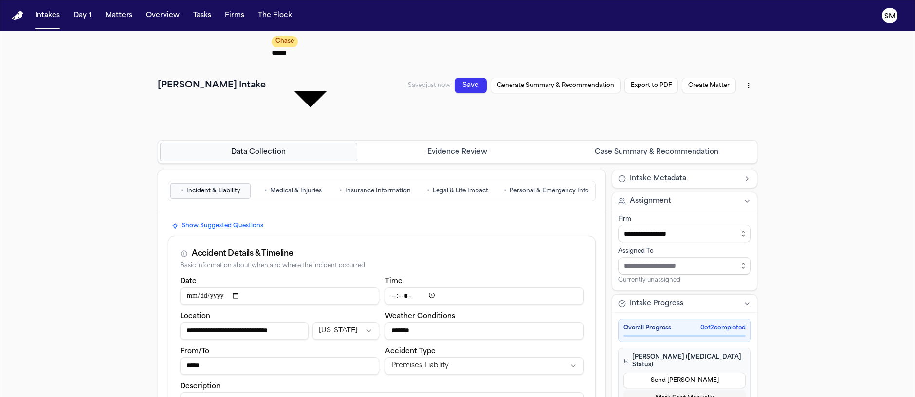 This screenshot has width=915, height=397. What do you see at coordinates (195, 352) in the screenshot?
I see `label: From/To` at bounding box center [195, 352].